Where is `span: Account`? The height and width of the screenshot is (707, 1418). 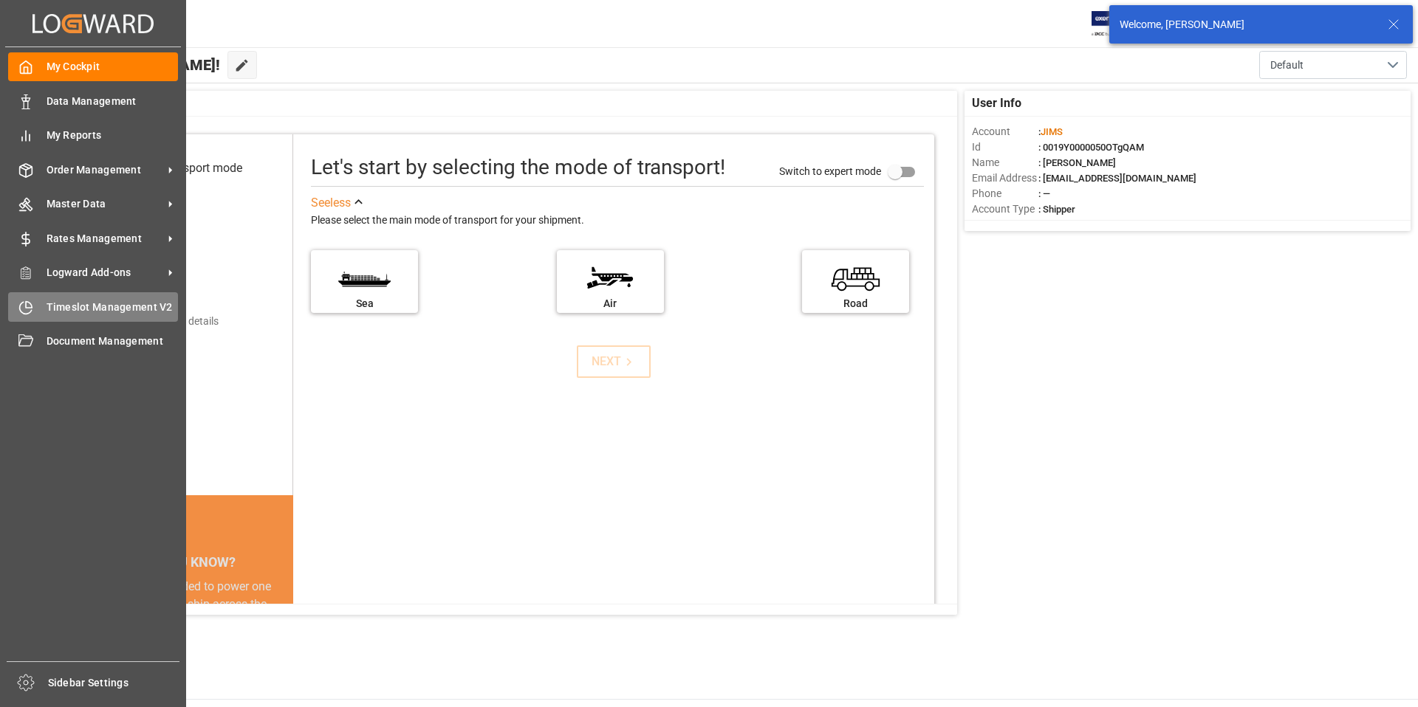 span: Account is located at coordinates (1005, 131).